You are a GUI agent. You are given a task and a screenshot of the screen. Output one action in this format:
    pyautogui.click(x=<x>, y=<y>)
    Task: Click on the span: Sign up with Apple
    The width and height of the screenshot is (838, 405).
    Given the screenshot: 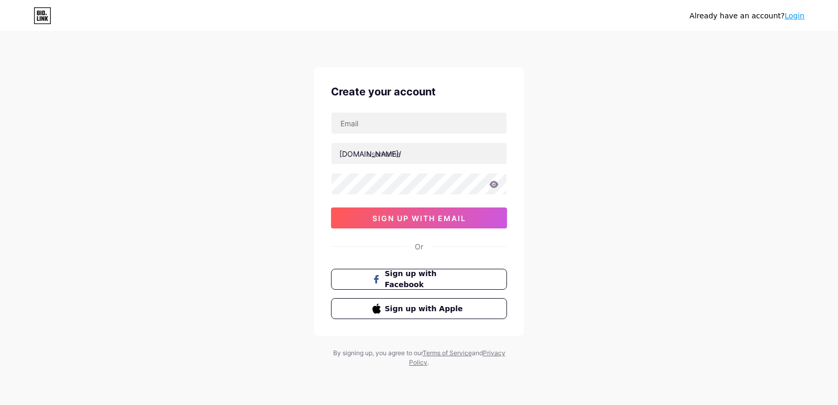 What is the action you would take?
    pyautogui.click(x=425, y=308)
    